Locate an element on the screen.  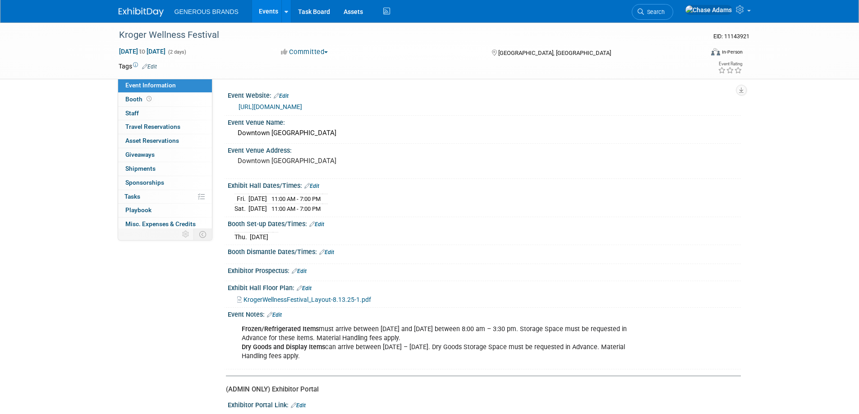
span: Playbook is located at coordinates (138, 210).